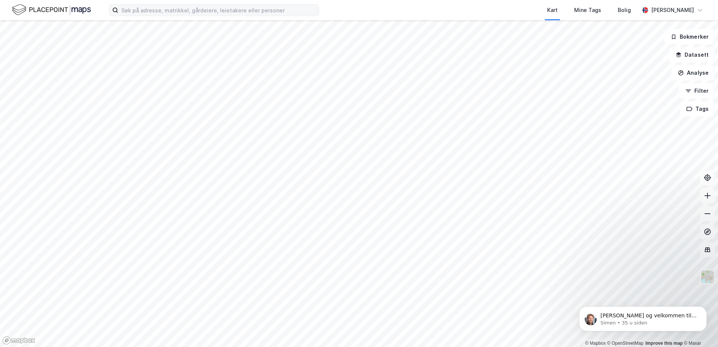 This screenshot has height=347, width=718. Describe the element at coordinates (588, 10) in the screenshot. I see `div: Mine Tags` at that location.